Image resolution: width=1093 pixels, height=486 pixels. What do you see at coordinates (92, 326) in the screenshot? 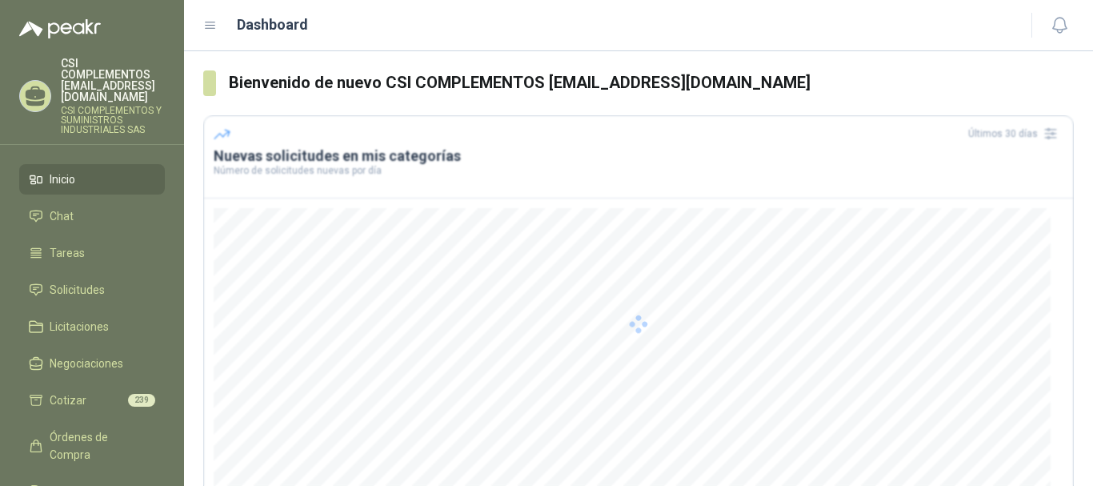
I see `a: Licitaciones` at bounding box center [92, 326].